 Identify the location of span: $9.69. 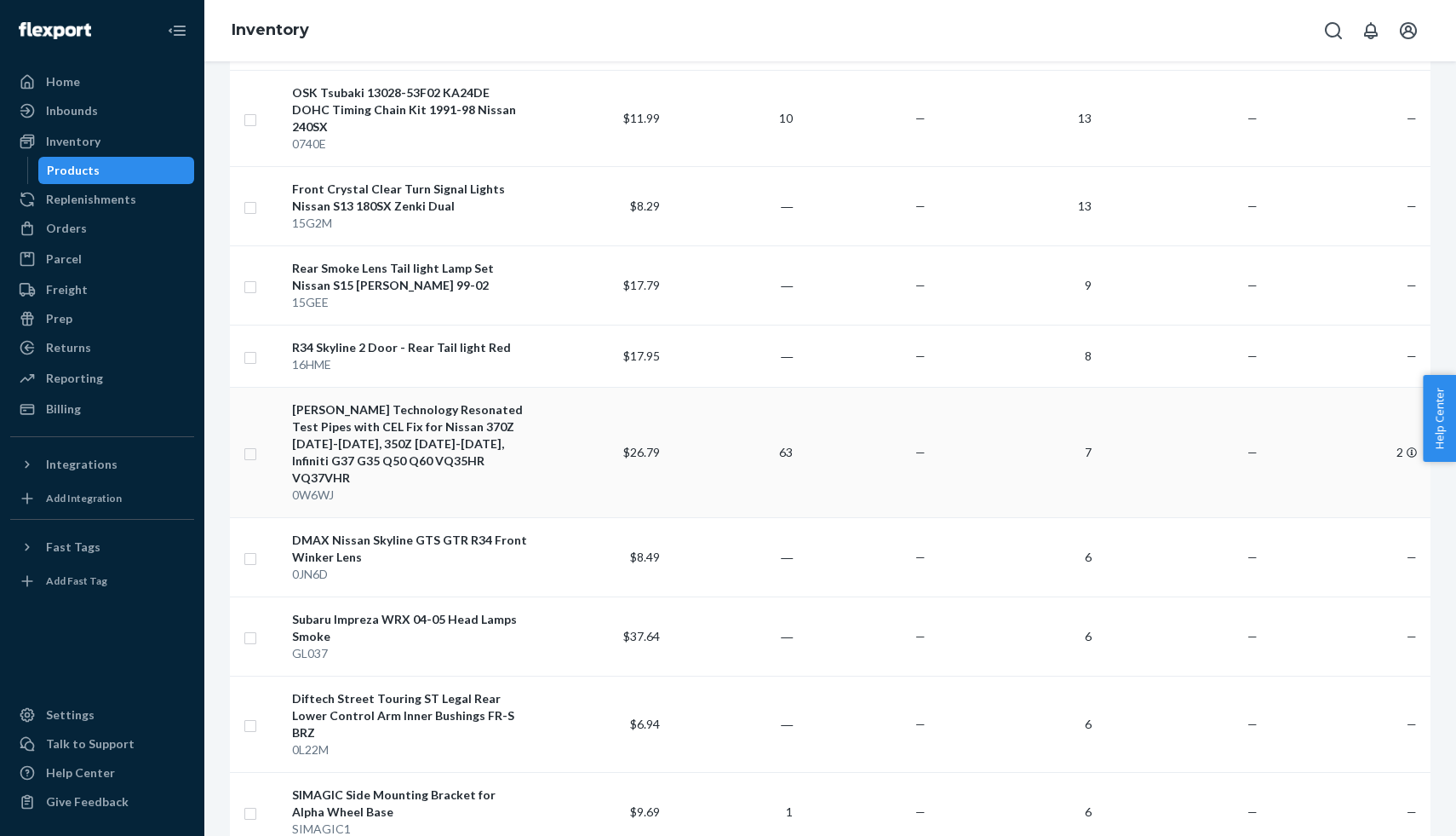
(645, 811).